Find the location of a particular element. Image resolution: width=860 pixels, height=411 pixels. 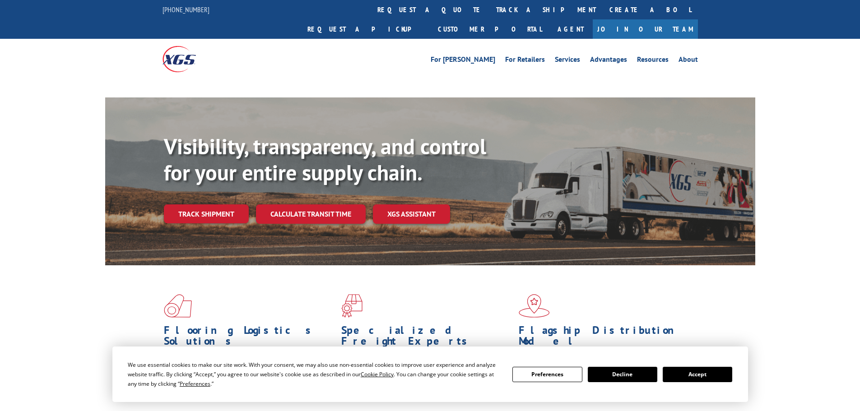

a: Join Our Team is located at coordinates (645, 29).